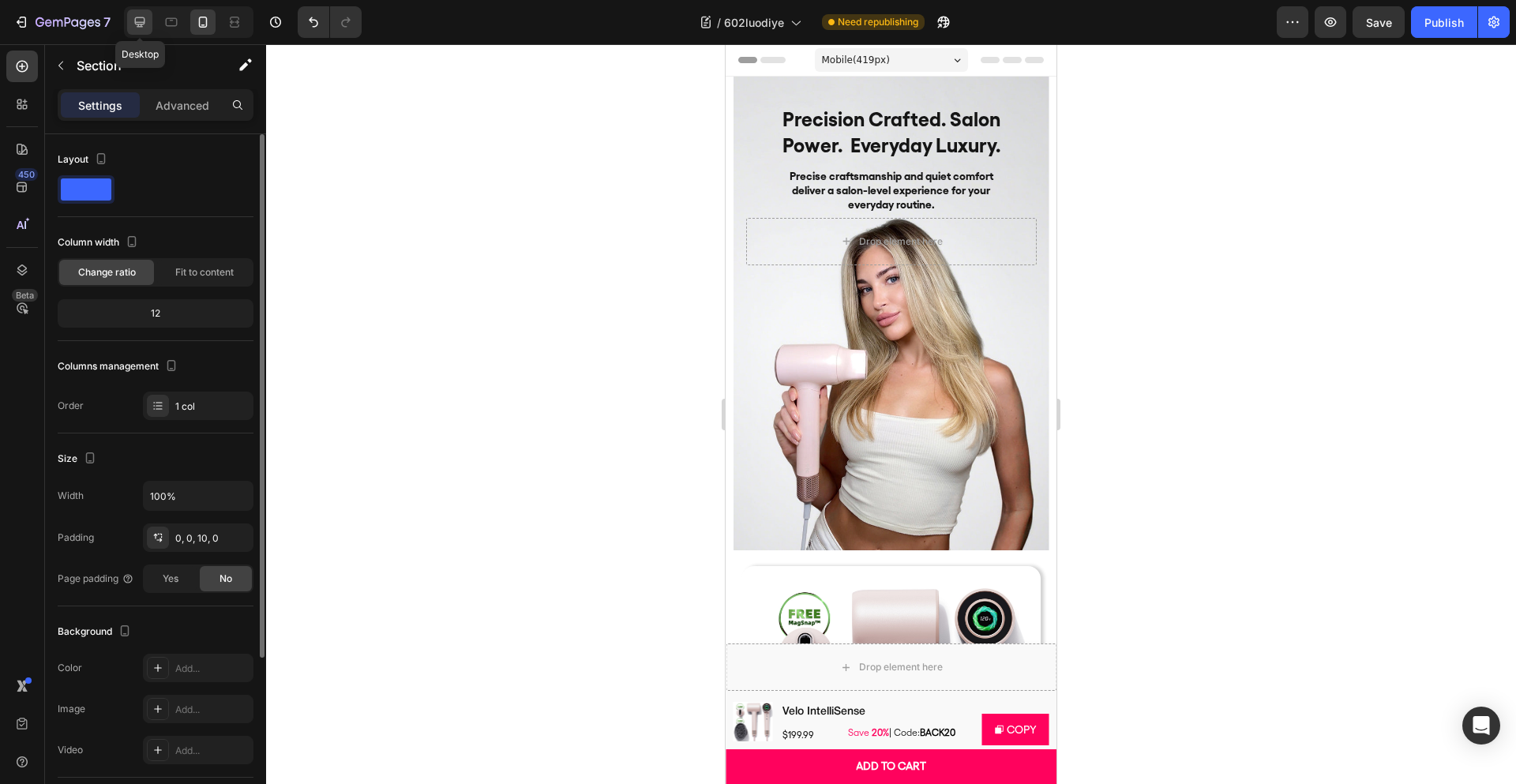 The width and height of the screenshot is (1516, 784). What do you see at coordinates (79, 691) in the screenshot?
I see `div: $199.99` at bounding box center [79, 691].